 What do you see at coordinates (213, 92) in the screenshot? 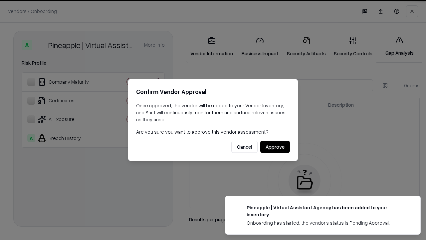
I see `h2: Confirm Vendor Approval` at bounding box center [213, 92].